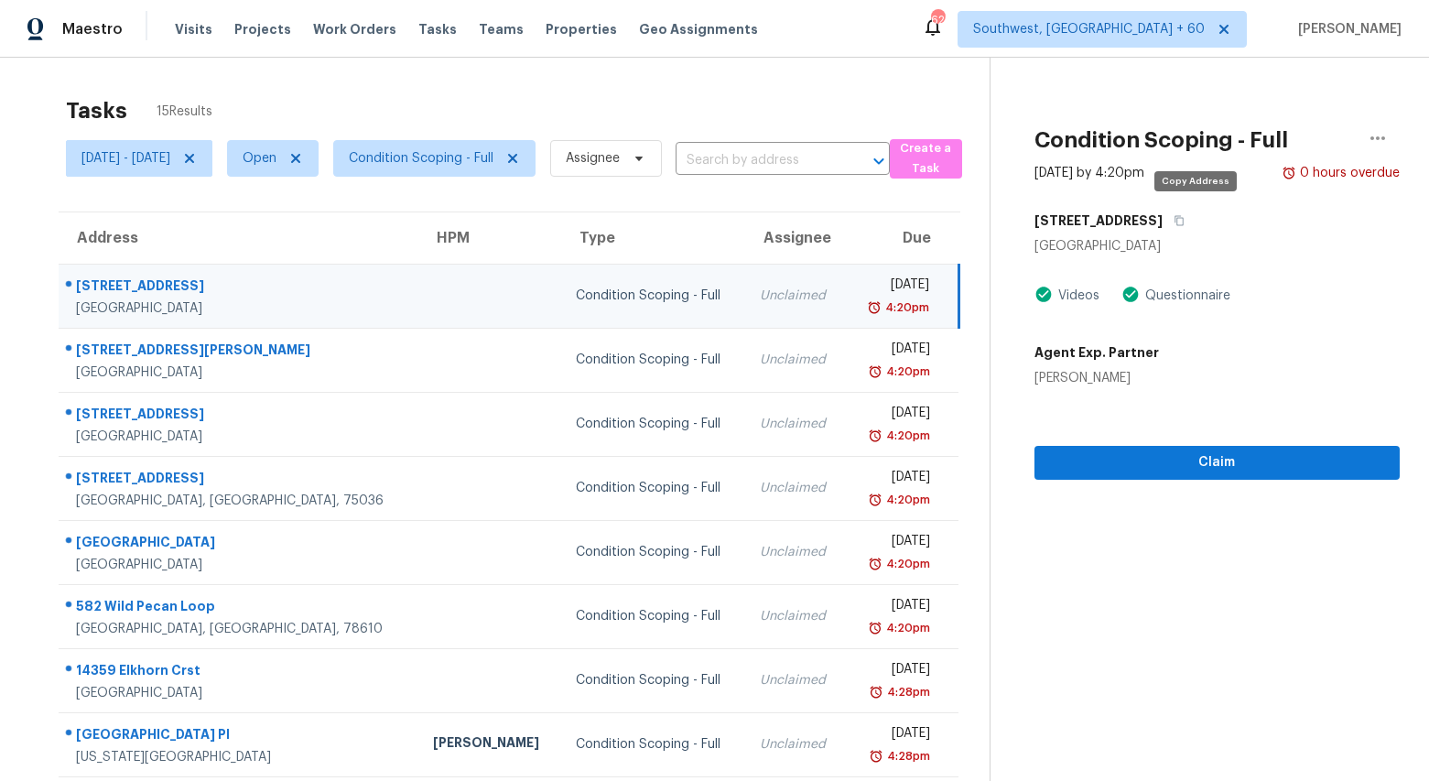 The width and height of the screenshot is (1429, 781). What do you see at coordinates (1217, 462) in the screenshot?
I see `button: Claim` at bounding box center [1217, 462].